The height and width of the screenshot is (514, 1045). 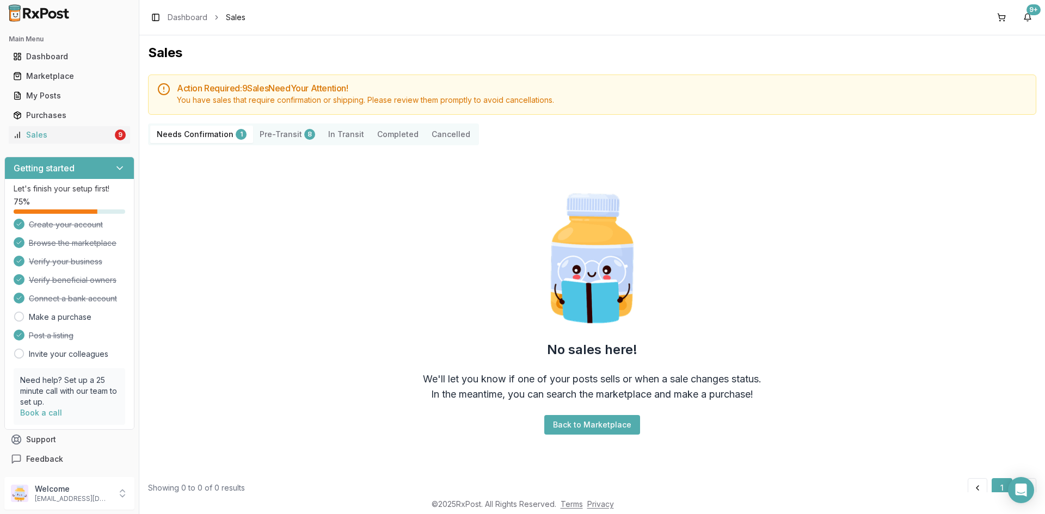 What do you see at coordinates (206, 17) in the screenshot?
I see `nav: breadcrumb` at bounding box center [206, 17].